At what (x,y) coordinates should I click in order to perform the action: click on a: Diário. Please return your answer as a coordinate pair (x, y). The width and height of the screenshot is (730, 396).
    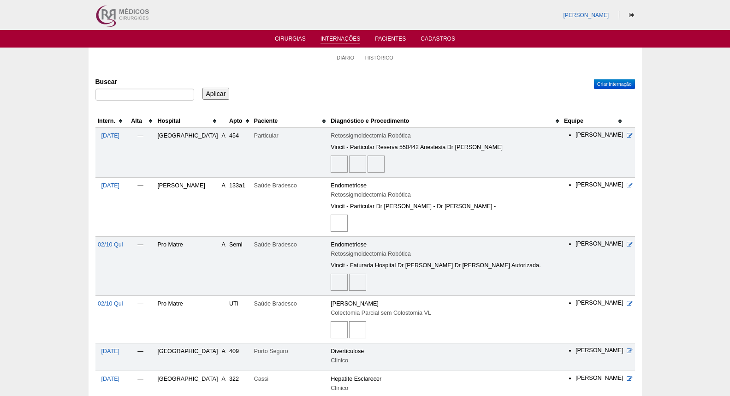
    Looking at the image, I should click on (345, 58).